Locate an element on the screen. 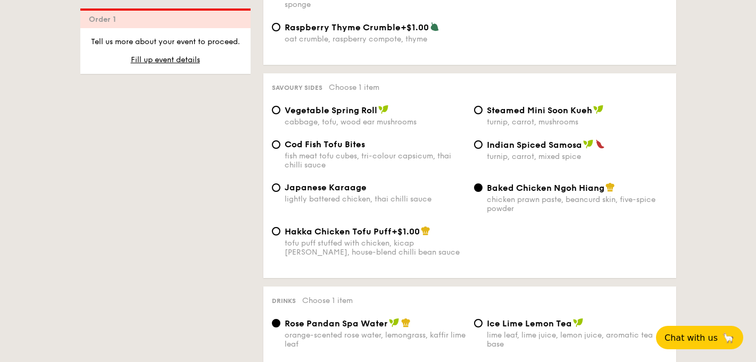 This screenshot has width=756, height=362. button: Chat with us🦙 is located at coordinates (700, 338).